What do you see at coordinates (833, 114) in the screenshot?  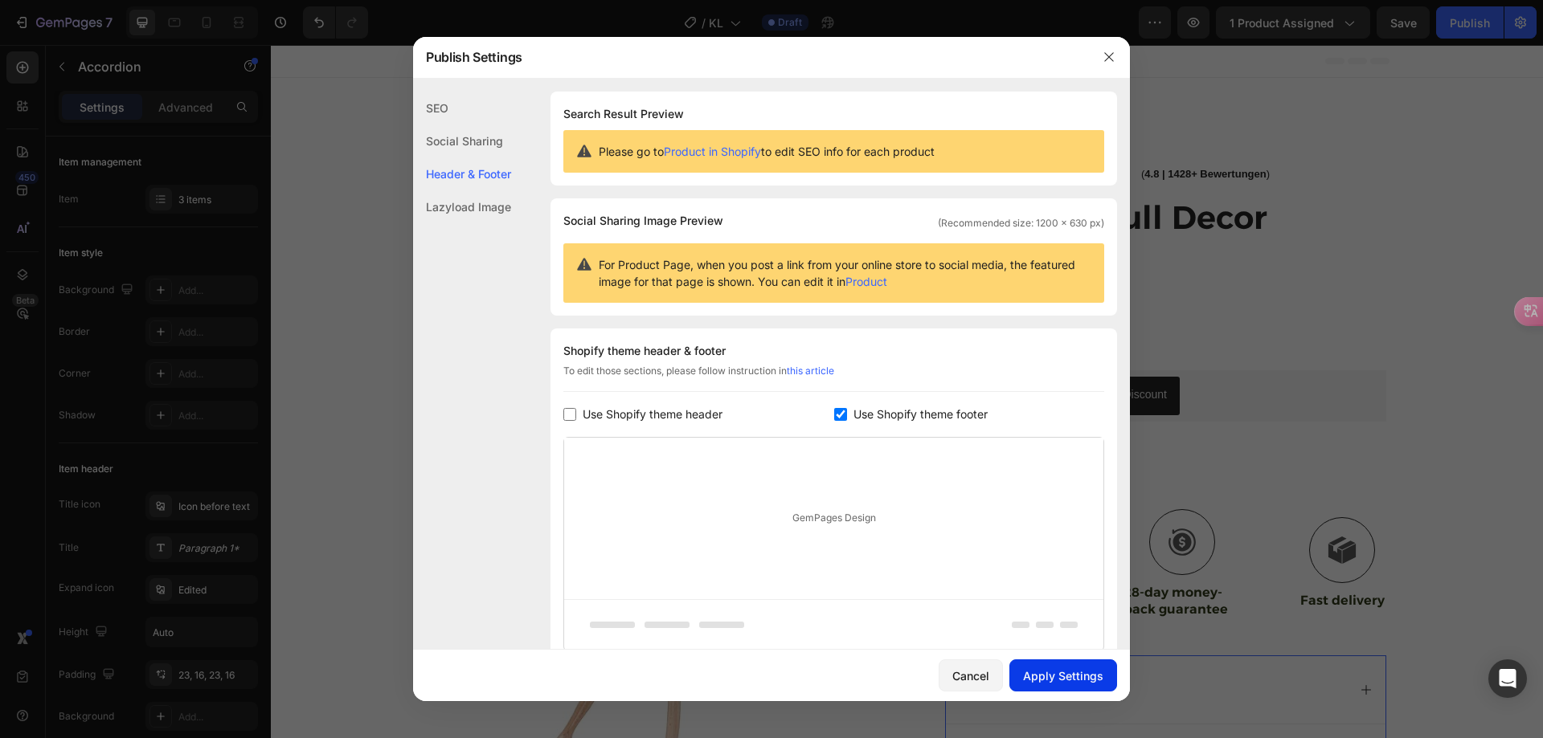 I see `h1: Search Result Preview` at bounding box center [833, 114].